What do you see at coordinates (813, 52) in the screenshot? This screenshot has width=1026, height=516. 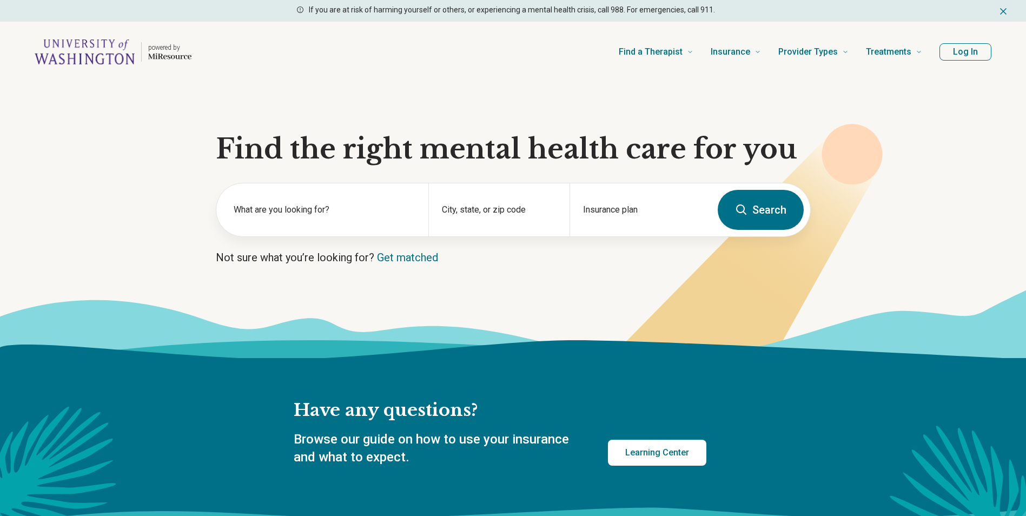 I see `a: Provider Types` at bounding box center [813, 52].